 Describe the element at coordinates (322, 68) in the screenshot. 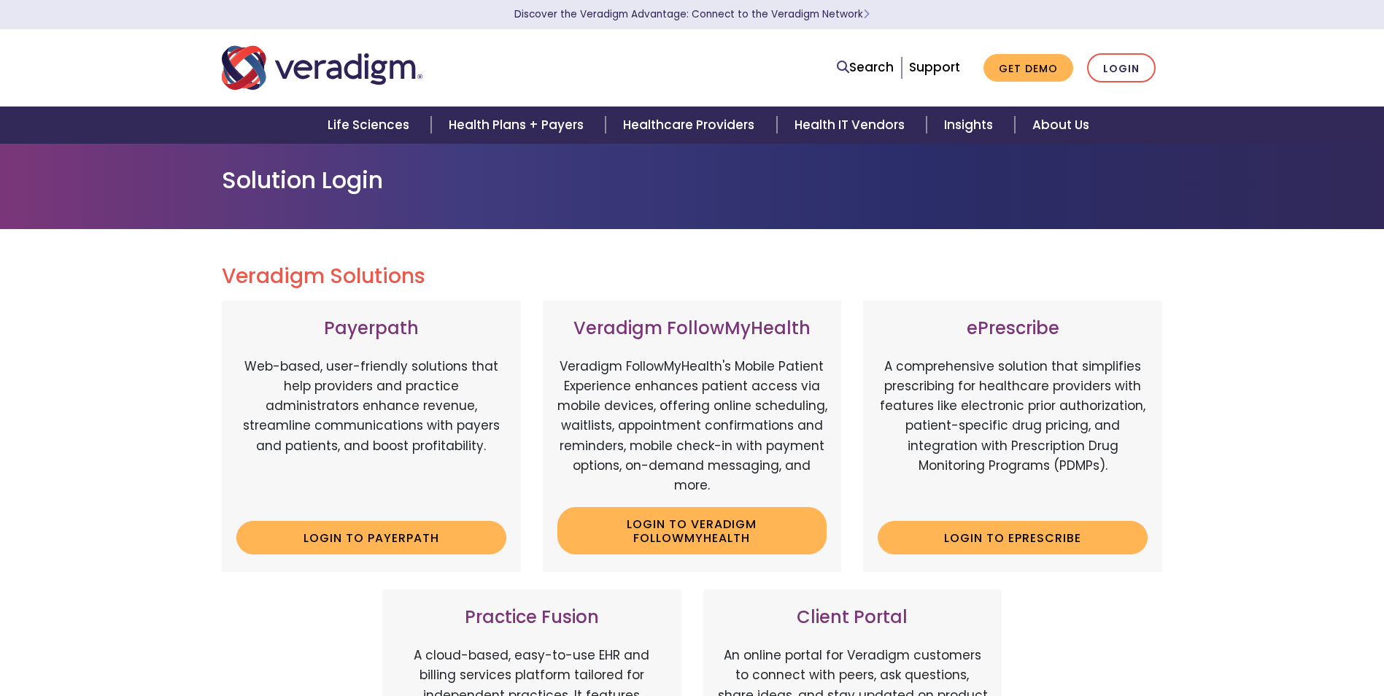

I see `img: Veradigm logo` at that location.